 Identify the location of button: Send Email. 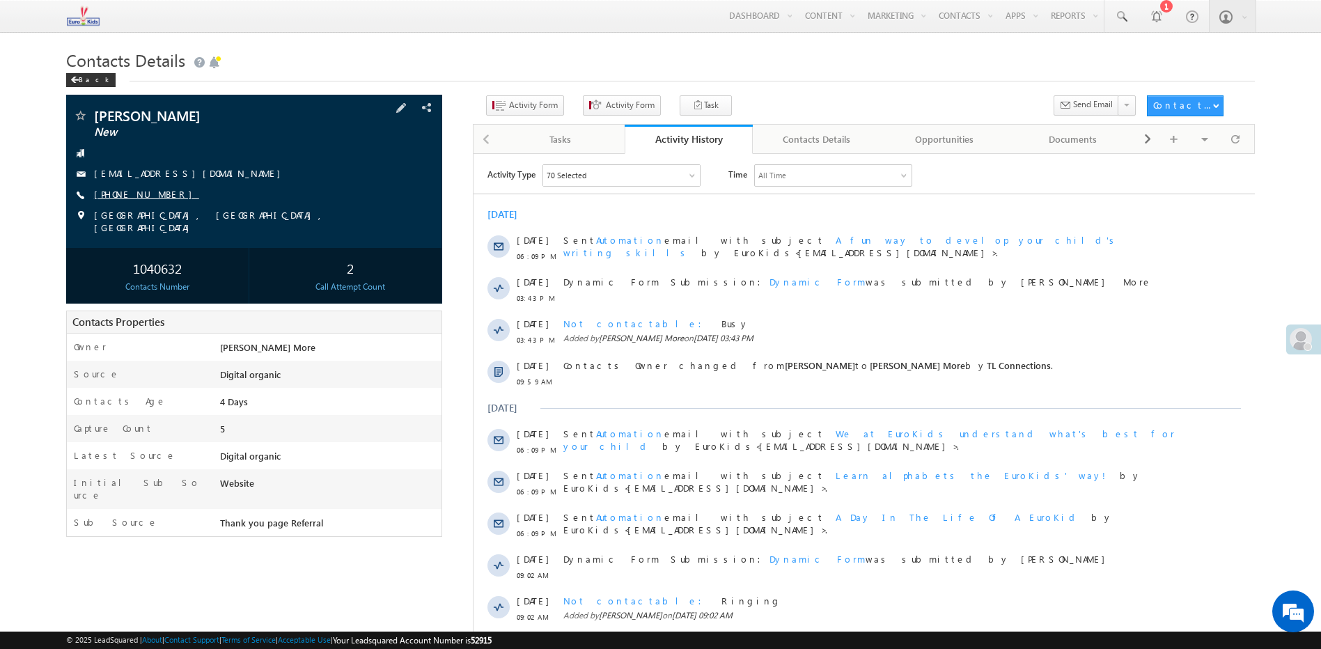
(1086, 105).